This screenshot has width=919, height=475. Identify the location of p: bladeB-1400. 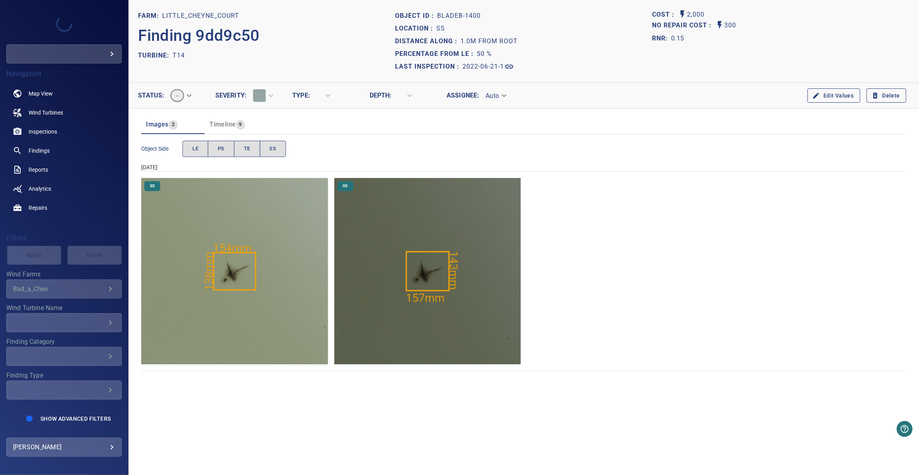
(459, 16).